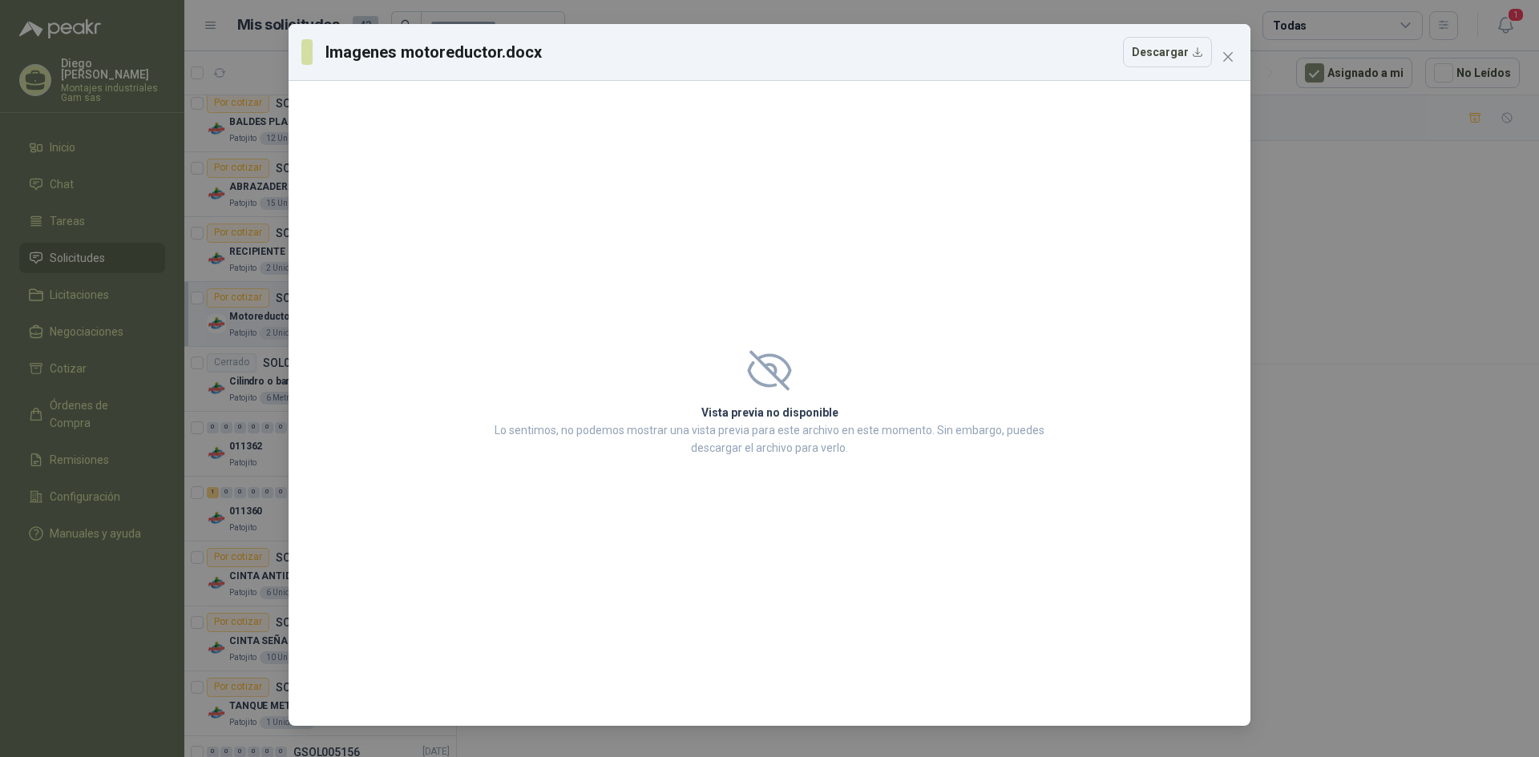 This screenshot has height=757, width=1539. What do you see at coordinates (1167, 52) in the screenshot?
I see `button: Descargar` at bounding box center [1167, 52].